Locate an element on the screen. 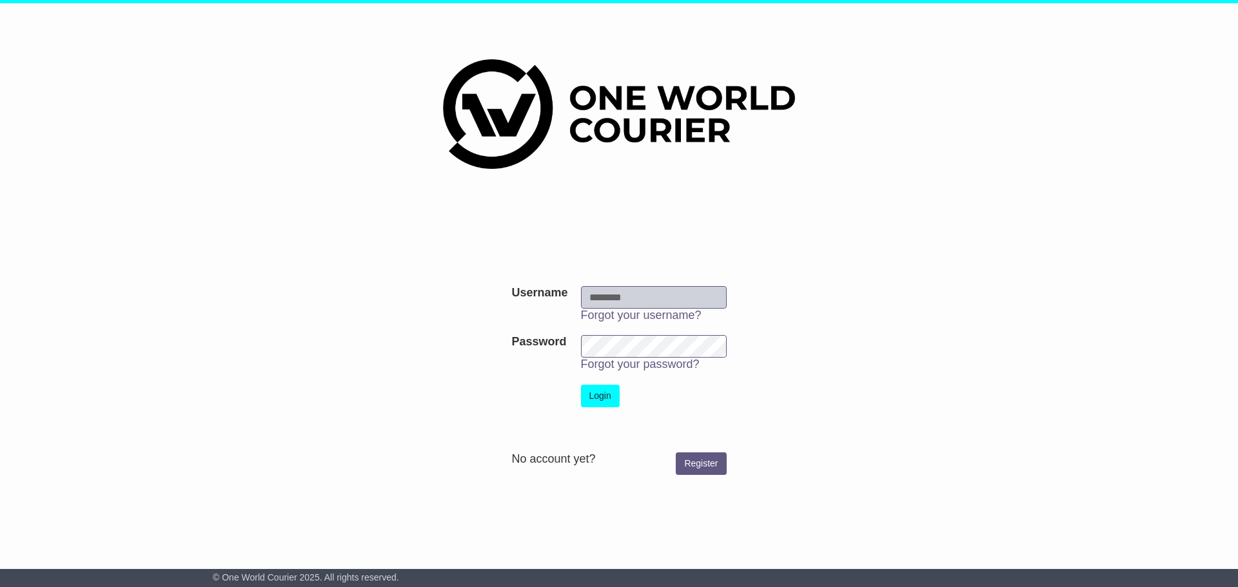 This screenshot has height=587, width=1238. img: One World is located at coordinates (619, 114).